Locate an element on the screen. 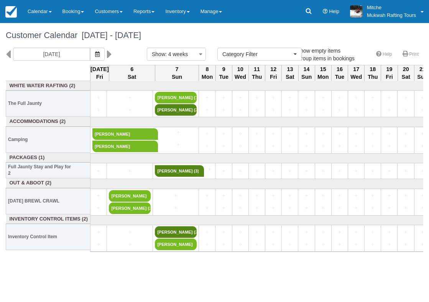  a: White Water Rafting (2) is located at coordinates (48, 86).